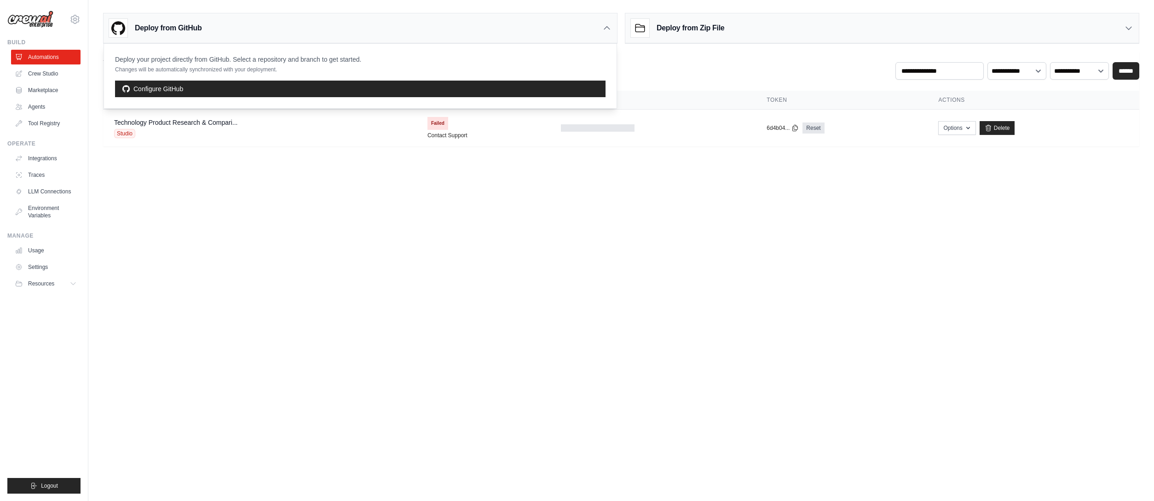  I want to click on div: Manage, so click(44, 236).